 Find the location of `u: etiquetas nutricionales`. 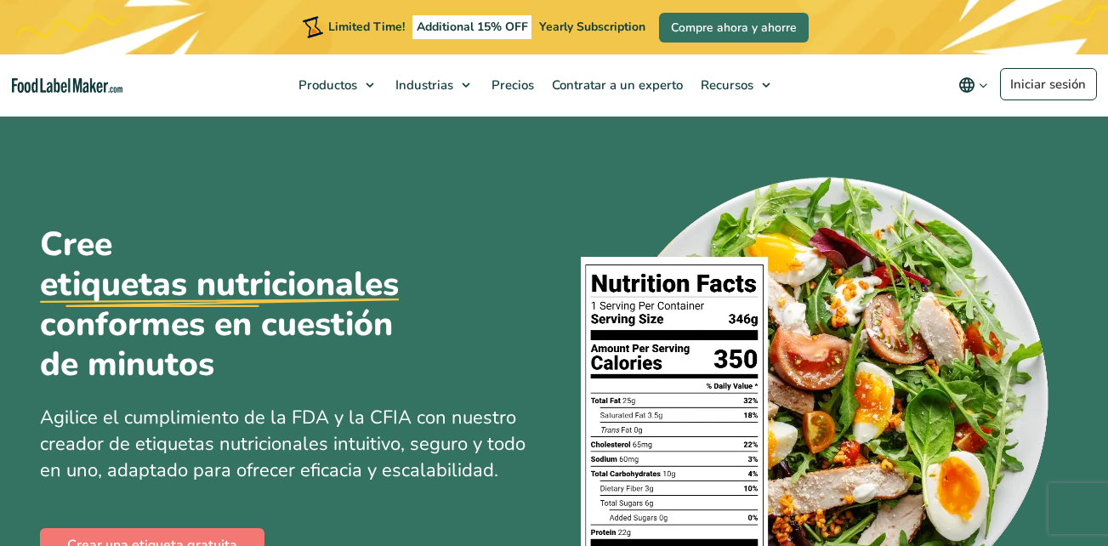

u: etiquetas nutricionales is located at coordinates (219, 284).